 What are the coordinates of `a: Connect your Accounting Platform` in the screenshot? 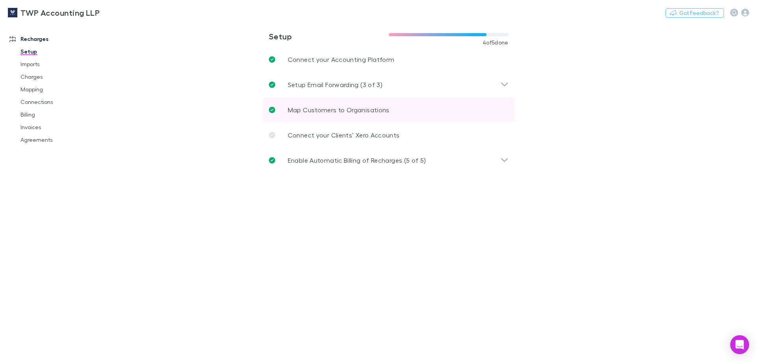 It's located at (389, 60).